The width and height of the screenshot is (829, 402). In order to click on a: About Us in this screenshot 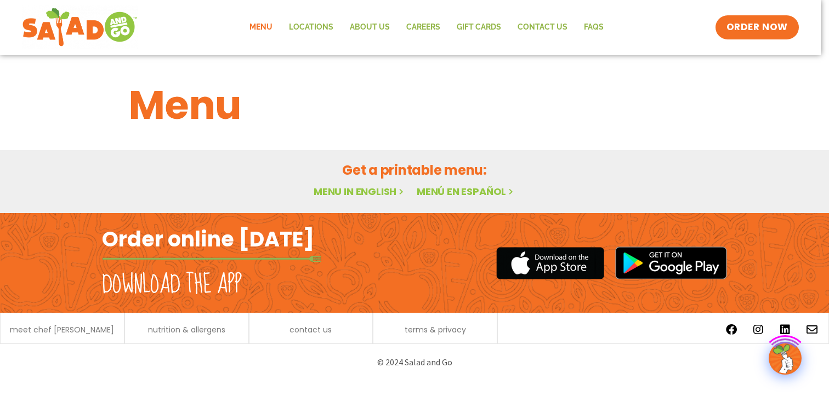, I will do `click(369, 27)`.